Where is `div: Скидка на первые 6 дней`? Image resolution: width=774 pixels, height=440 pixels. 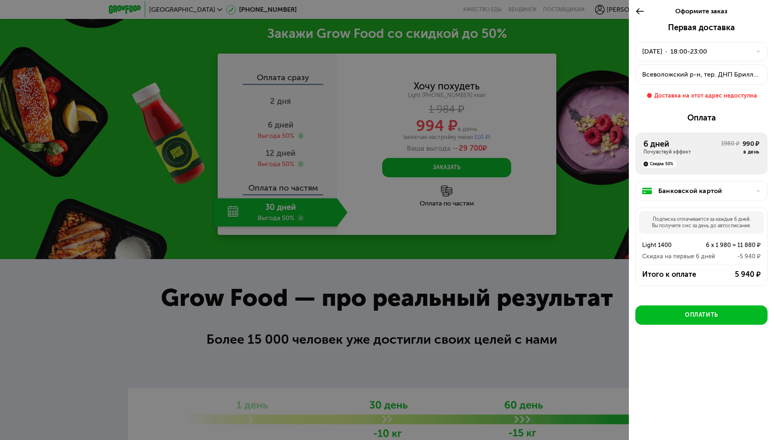
div: Скидка на первые 6 дней is located at coordinates (678, 256).